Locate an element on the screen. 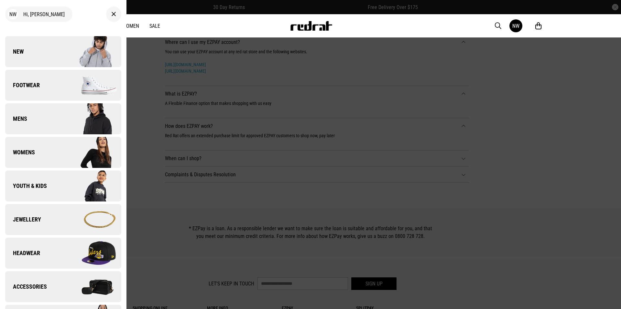  a: Headwear Company is located at coordinates (63, 253).